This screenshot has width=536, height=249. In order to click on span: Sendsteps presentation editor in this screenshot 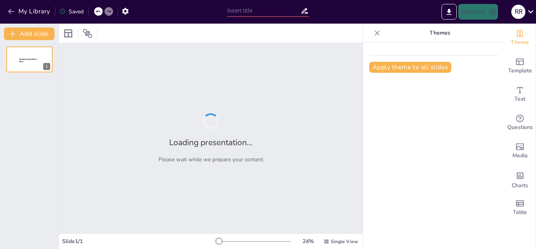, I will do `click(28, 60)`.